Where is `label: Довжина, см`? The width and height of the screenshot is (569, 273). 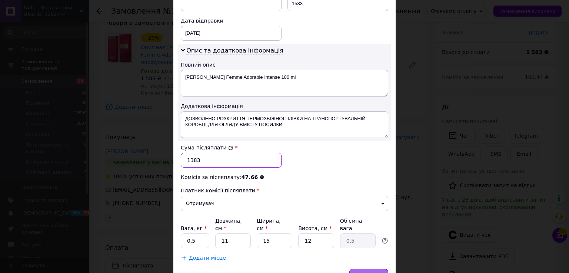 label: Довжина, см is located at coordinates (229, 225).